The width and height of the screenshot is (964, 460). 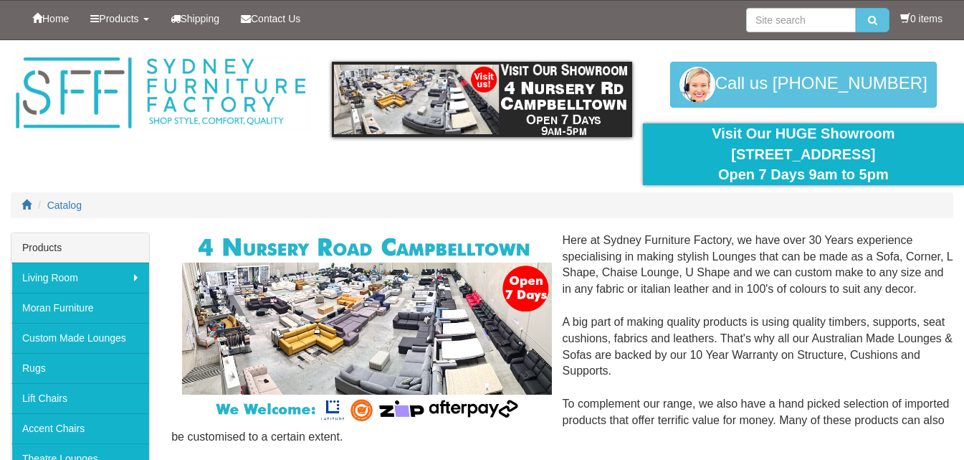 I want to click on a: Rugs, so click(x=80, y=368).